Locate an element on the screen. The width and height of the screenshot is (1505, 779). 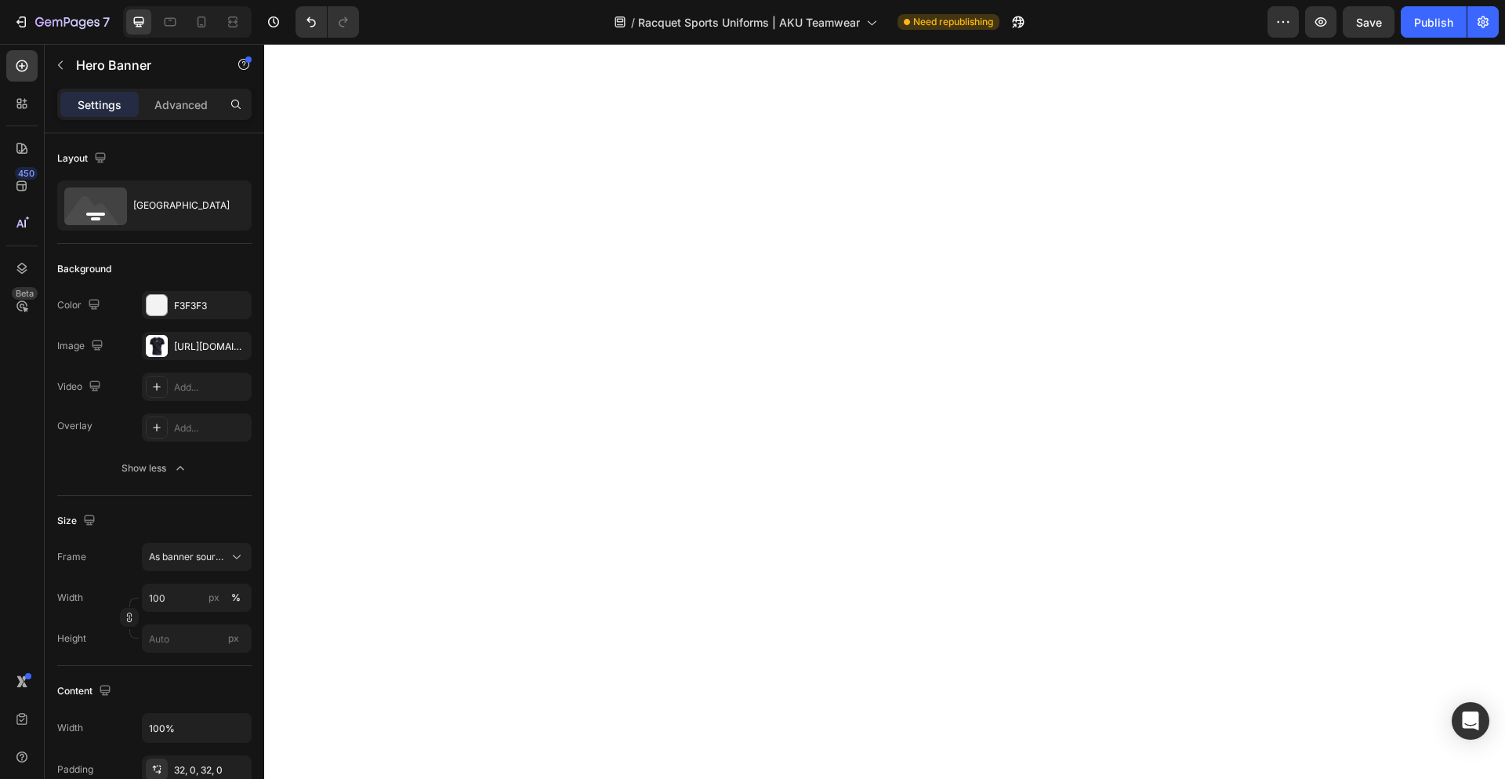
div: px is located at coordinates (214, 597).